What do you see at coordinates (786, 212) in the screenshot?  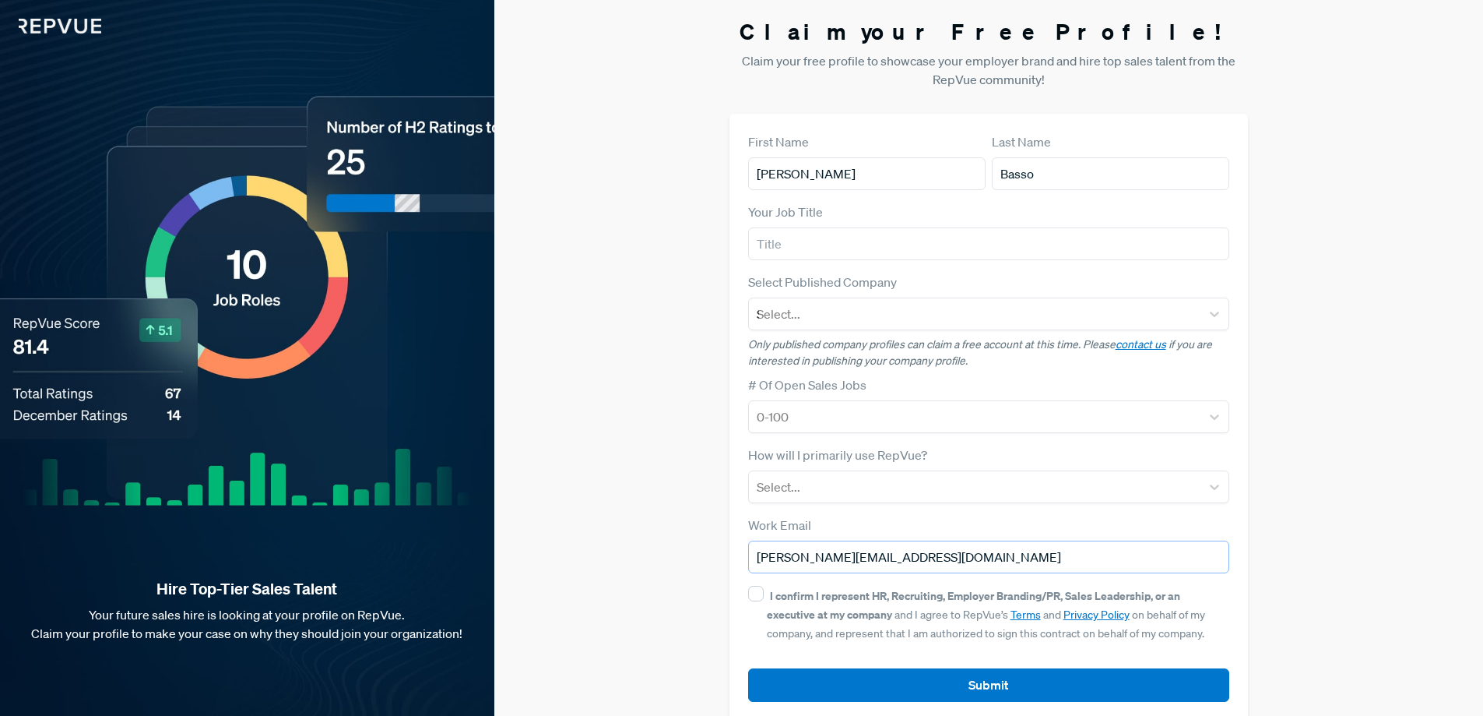 I see `label: Your Job Title` at bounding box center [786, 212].